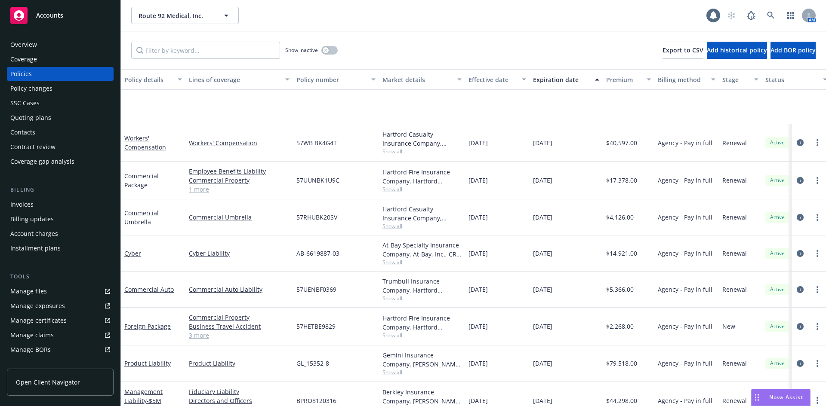 This screenshot has height=406, width=826. What do you see at coordinates (32, 219) in the screenshot?
I see `div: Billing updates` at bounding box center [32, 219].